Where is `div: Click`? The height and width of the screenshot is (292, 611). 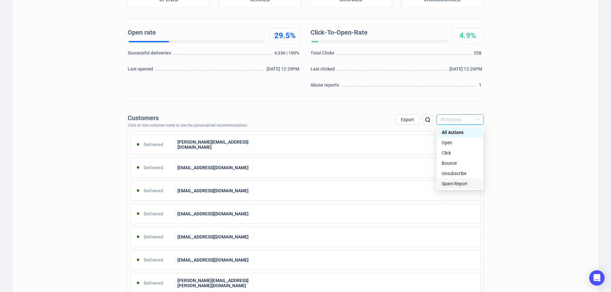
div: Click is located at coordinates (460, 153).